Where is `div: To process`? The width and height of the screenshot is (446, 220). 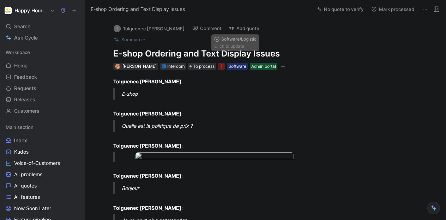
div: To process is located at coordinates (202, 66).